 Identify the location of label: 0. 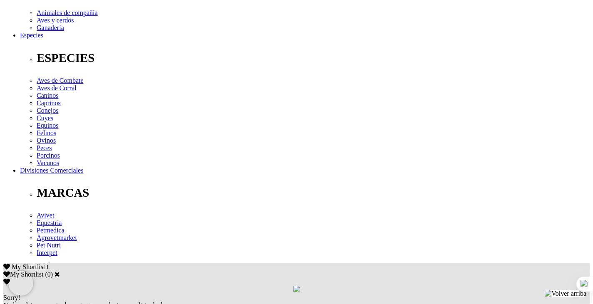
(49, 274).